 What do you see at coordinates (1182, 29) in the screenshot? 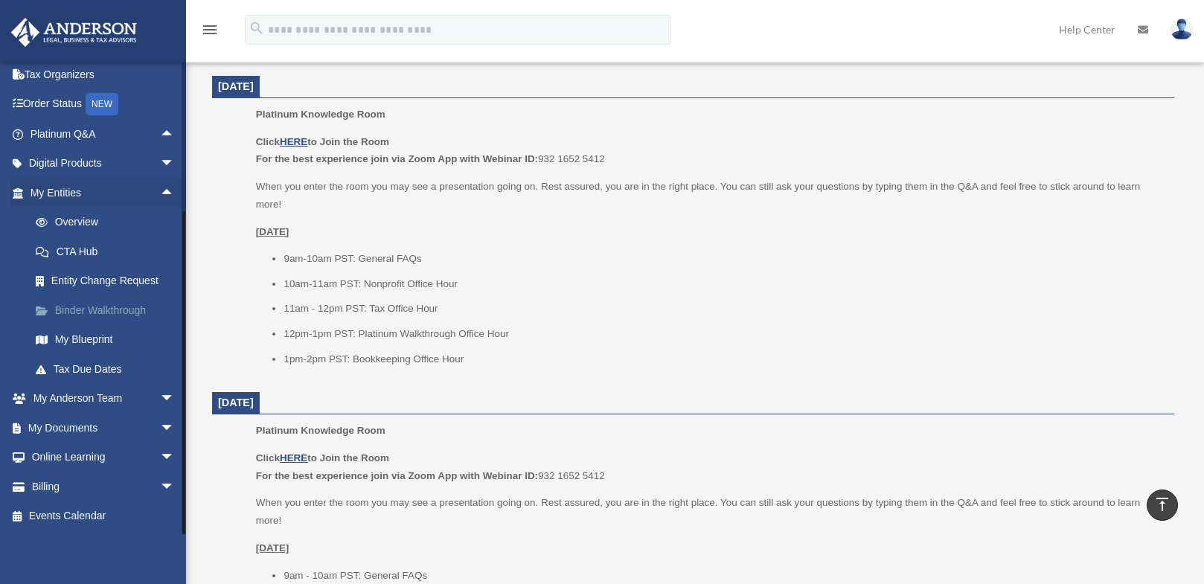
I see `img: User Pic` at bounding box center [1182, 29].